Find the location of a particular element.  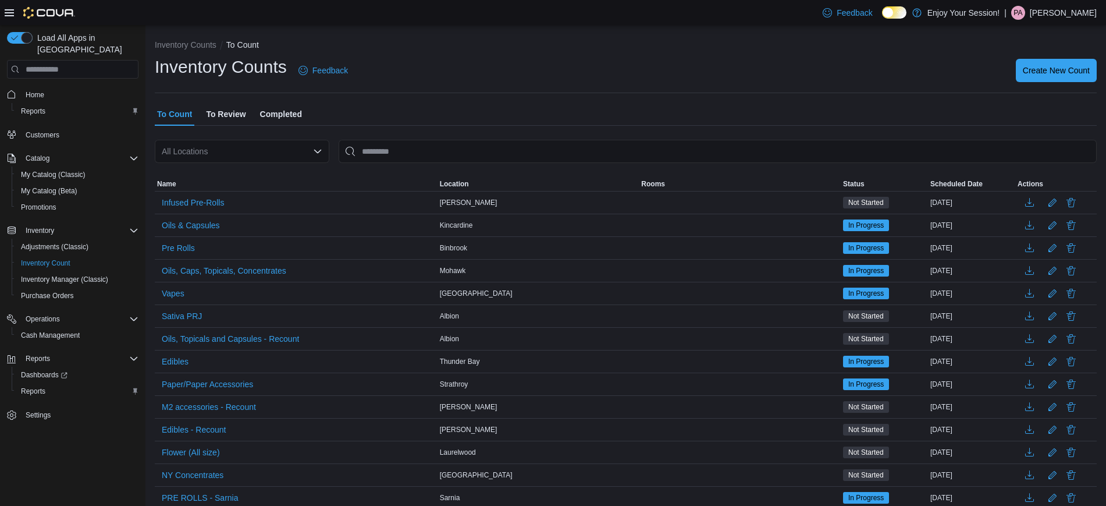

a: Inventory Count is located at coordinates (45, 263).